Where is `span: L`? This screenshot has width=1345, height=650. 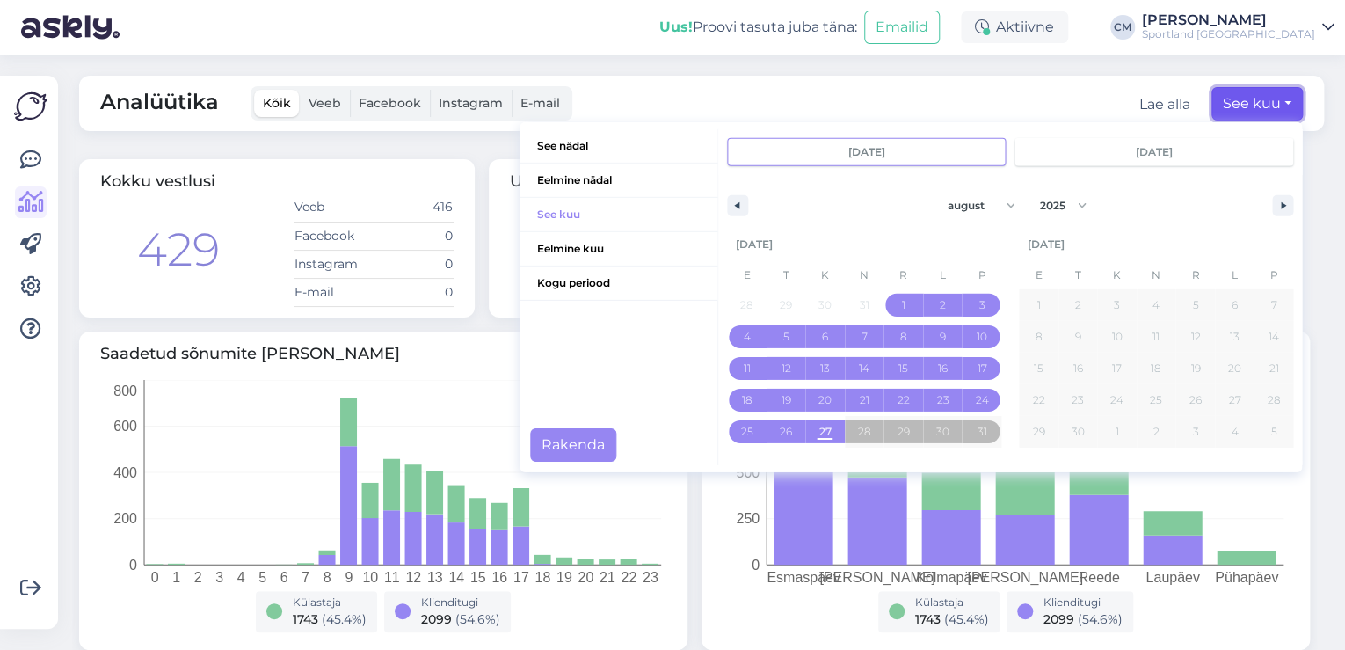
span: L is located at coordinates (1235, 275).